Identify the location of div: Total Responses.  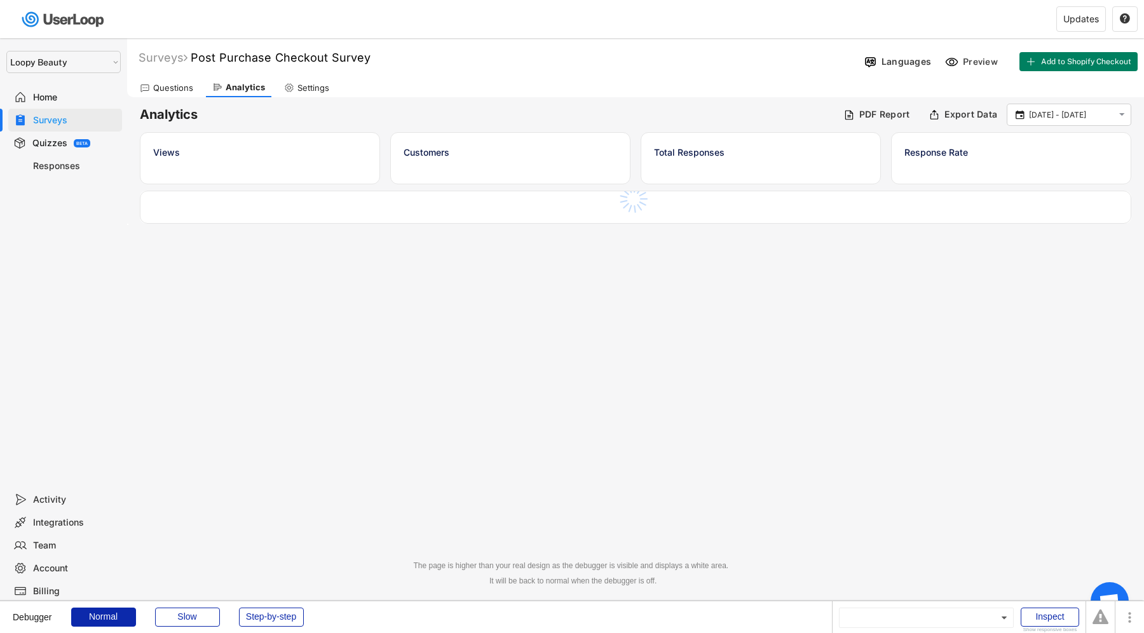
(761, 152).